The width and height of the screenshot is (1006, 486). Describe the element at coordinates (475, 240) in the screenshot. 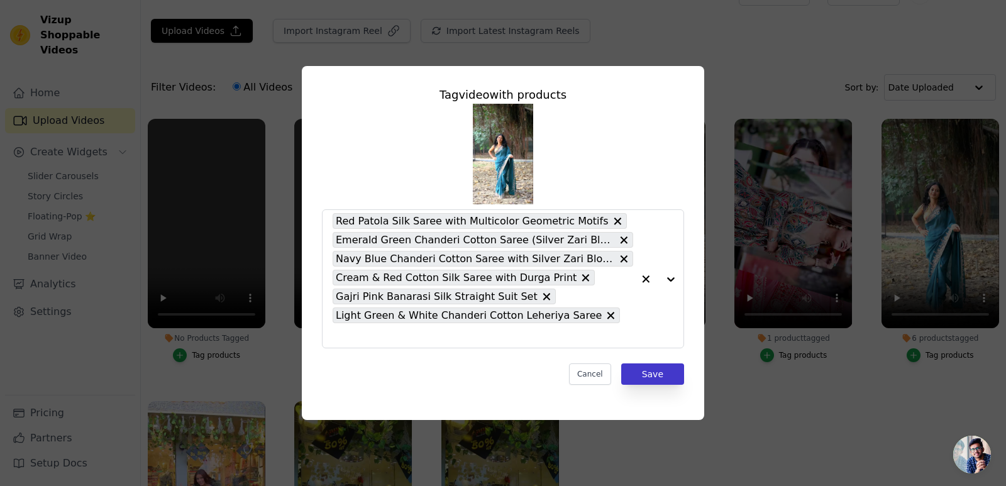

I see `span: Emerald Green Chanderi Cotton Saree (Silver Zari Block Design)` at that location.